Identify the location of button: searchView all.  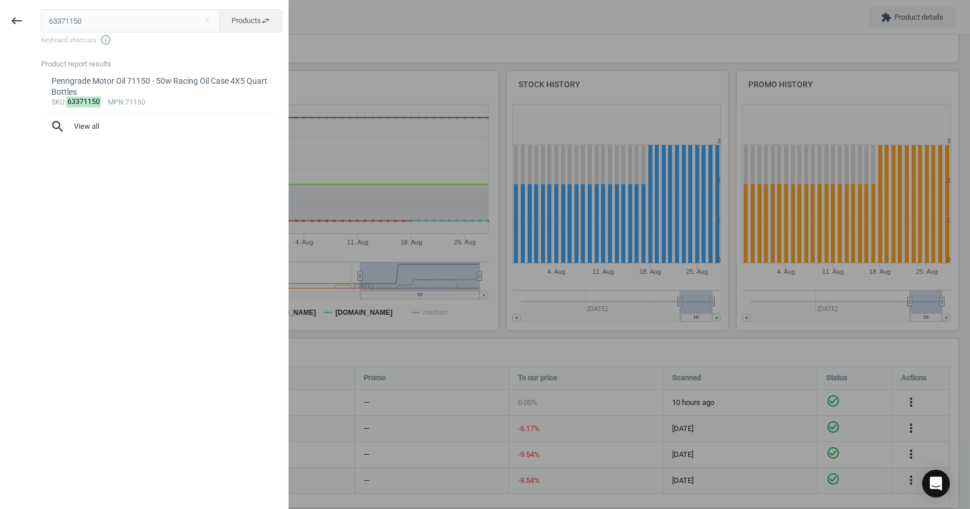
(162, 126).